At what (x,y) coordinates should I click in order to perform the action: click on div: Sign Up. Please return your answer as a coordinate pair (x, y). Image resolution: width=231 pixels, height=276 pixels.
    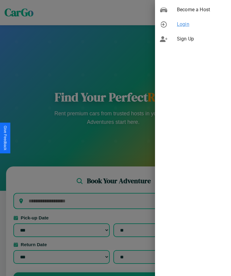
    Looking at the image, I should click on (193, 39).